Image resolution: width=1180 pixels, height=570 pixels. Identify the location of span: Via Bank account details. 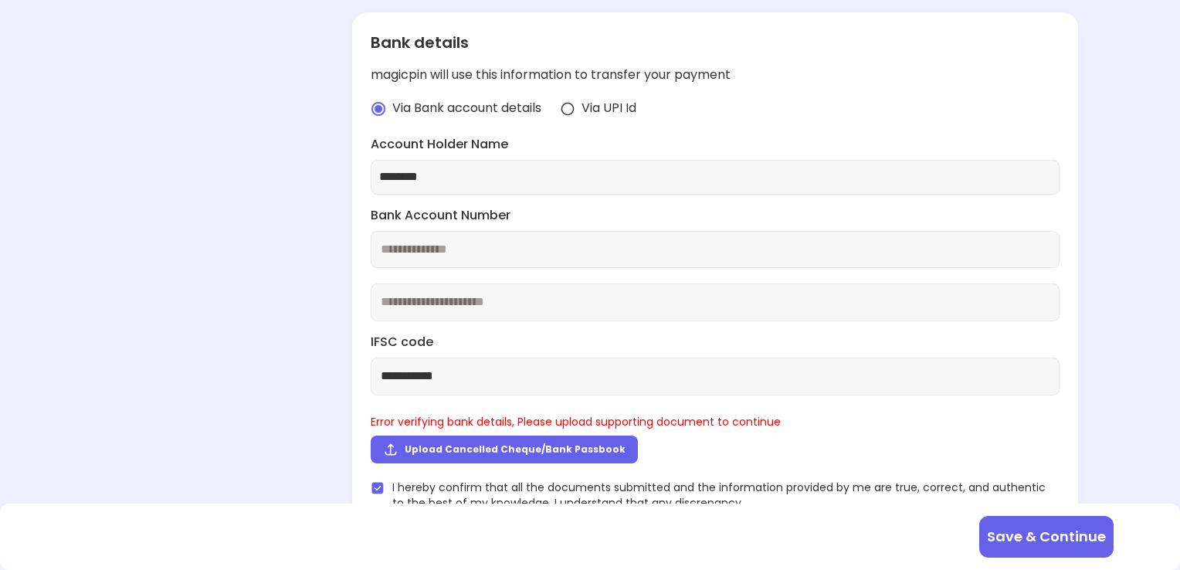
(466, 108).